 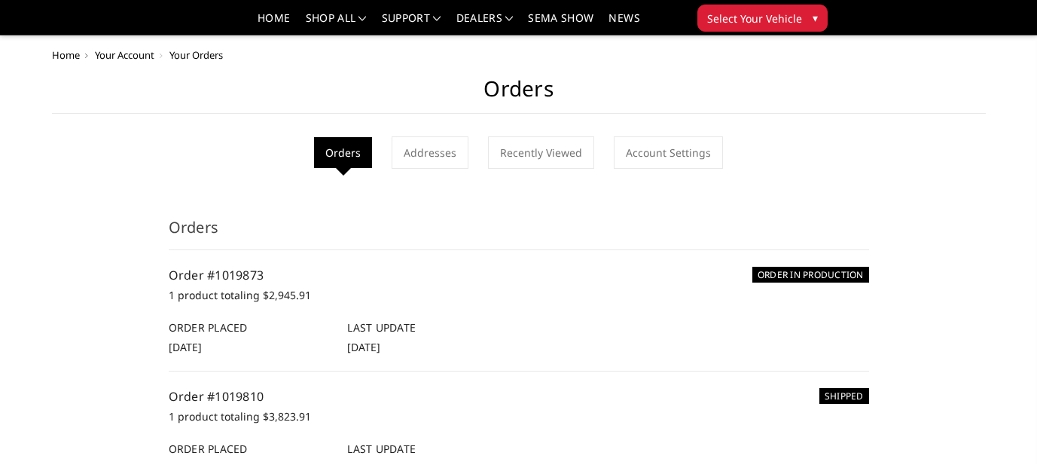 What do you see at coordinates (124, 55) in the screenshot?
I see `a: Your Account` at bounding box center [124, 55].